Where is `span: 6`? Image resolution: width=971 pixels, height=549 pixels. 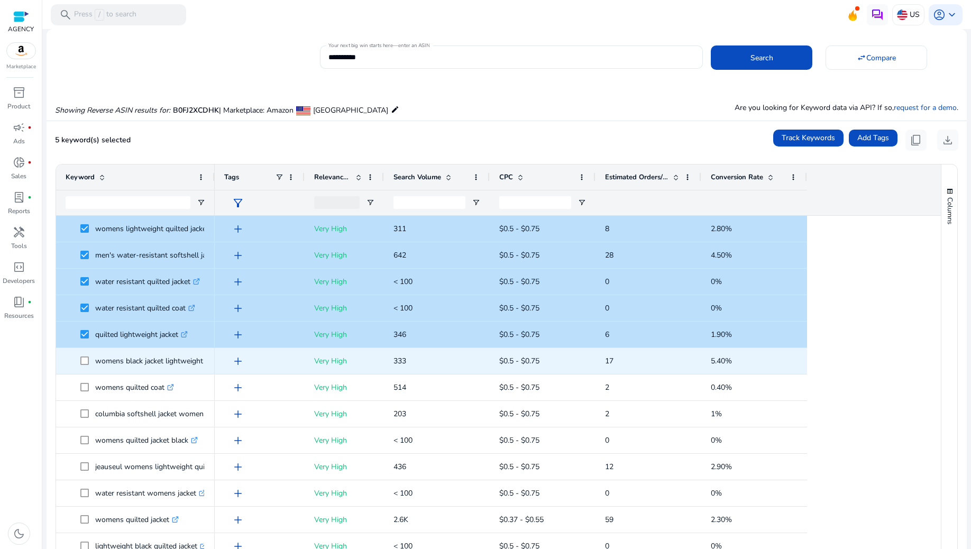
span: 6 is located at coordinates (607, 334).